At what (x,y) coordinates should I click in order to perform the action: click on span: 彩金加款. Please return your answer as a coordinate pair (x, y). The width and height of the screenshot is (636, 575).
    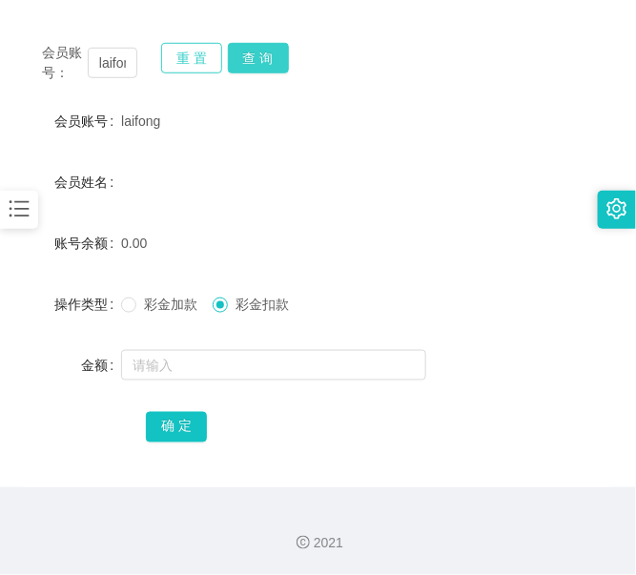
    Looking at the image, I should click on (171, 304).